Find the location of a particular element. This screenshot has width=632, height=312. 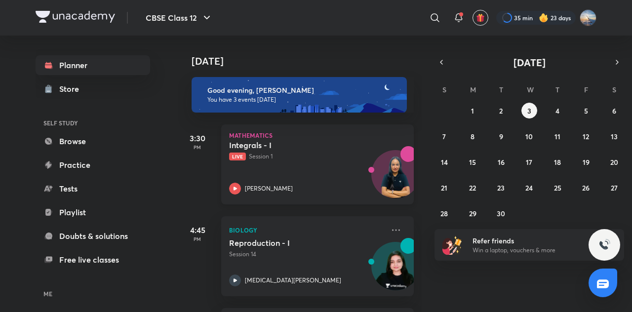

button: September 6, 2025 is located at coordinates (614, 111).